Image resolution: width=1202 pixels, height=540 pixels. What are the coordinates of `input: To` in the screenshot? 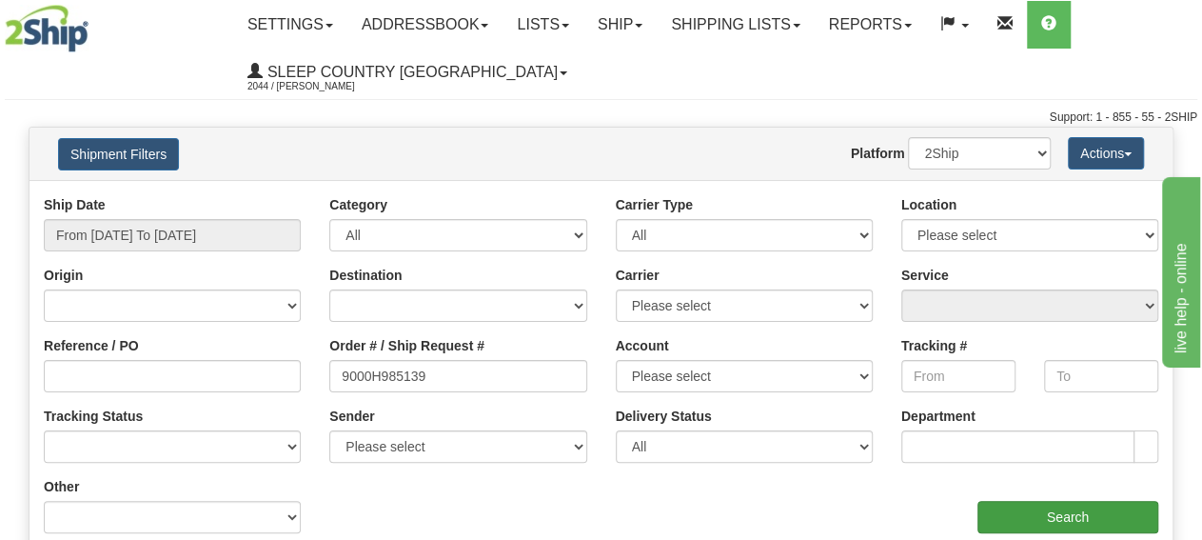 It's located at (1101, 376).